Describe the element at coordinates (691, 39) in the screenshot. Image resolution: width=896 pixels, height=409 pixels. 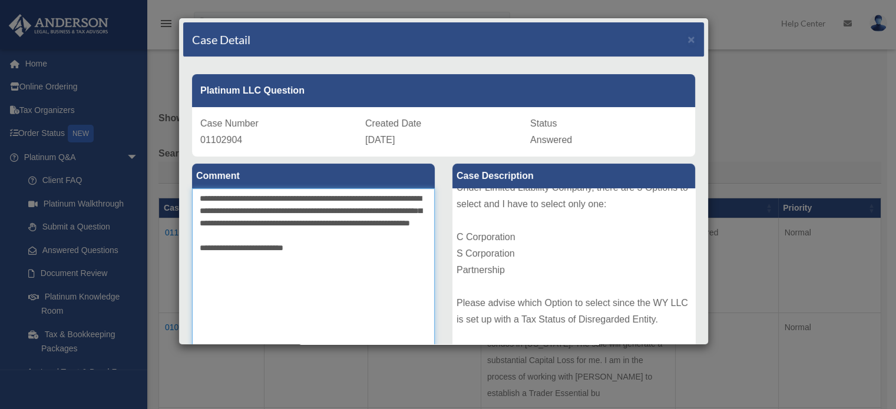
I see `button: Close` at that location.